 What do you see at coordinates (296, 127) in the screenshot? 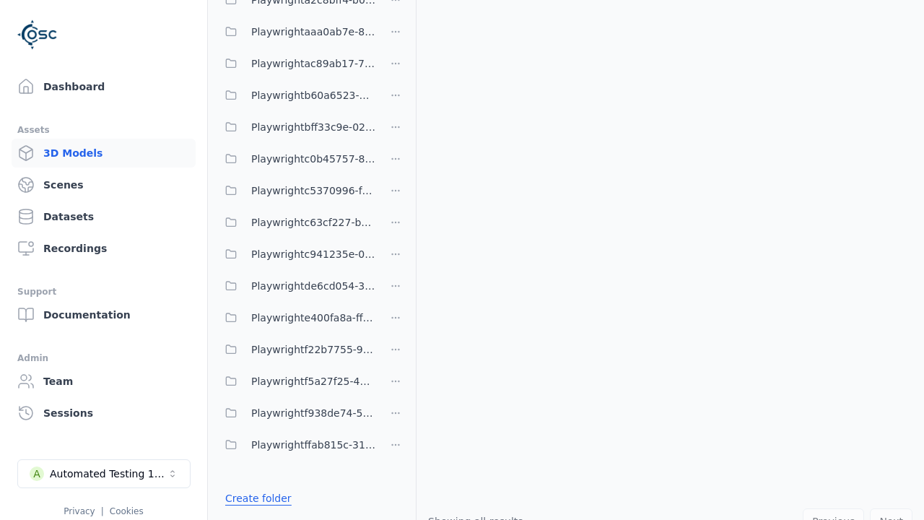
I see `button: Playwrightbff33c9e-02f1-4be8-8443-6e9f5334e6c0` at bounding box center [296, 127].